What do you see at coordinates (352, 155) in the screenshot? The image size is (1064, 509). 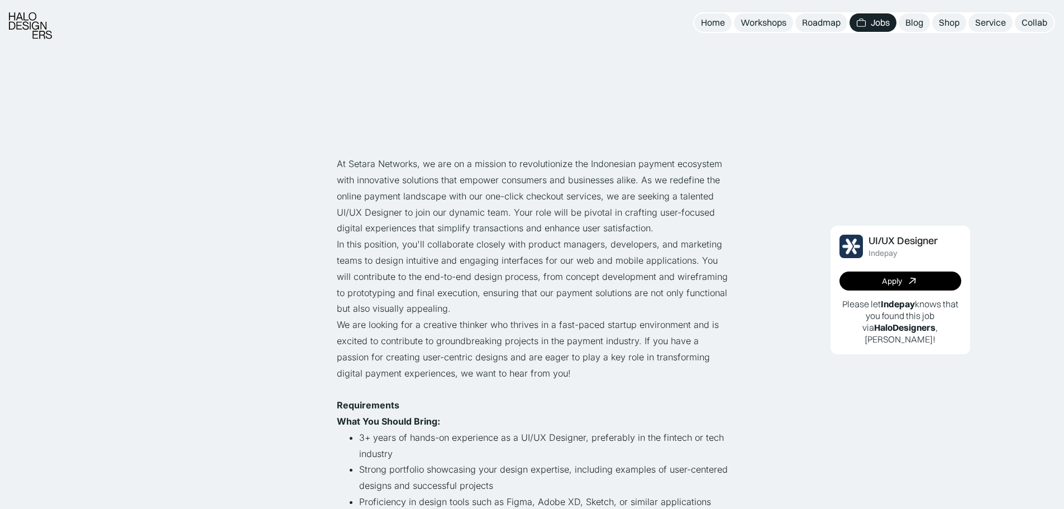 I see `div: Full-time` at bounding box center [352, 155].